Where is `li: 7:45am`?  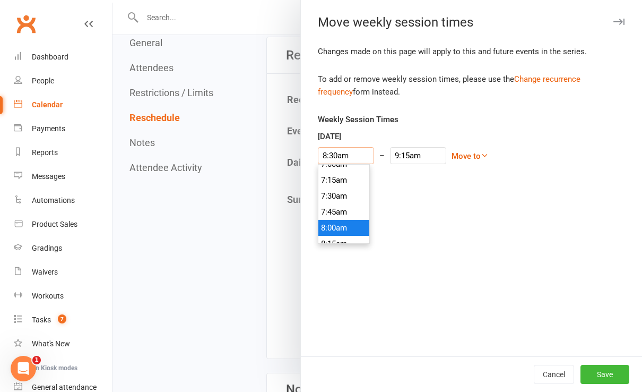
li: 7:45am is located at coordinates (344, 212).